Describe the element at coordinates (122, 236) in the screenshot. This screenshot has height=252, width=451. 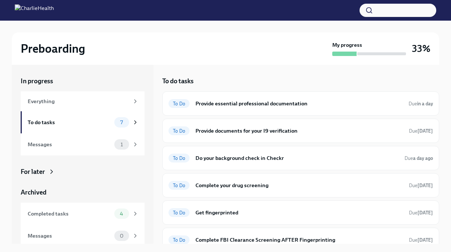
I see `span: 0` at that location.